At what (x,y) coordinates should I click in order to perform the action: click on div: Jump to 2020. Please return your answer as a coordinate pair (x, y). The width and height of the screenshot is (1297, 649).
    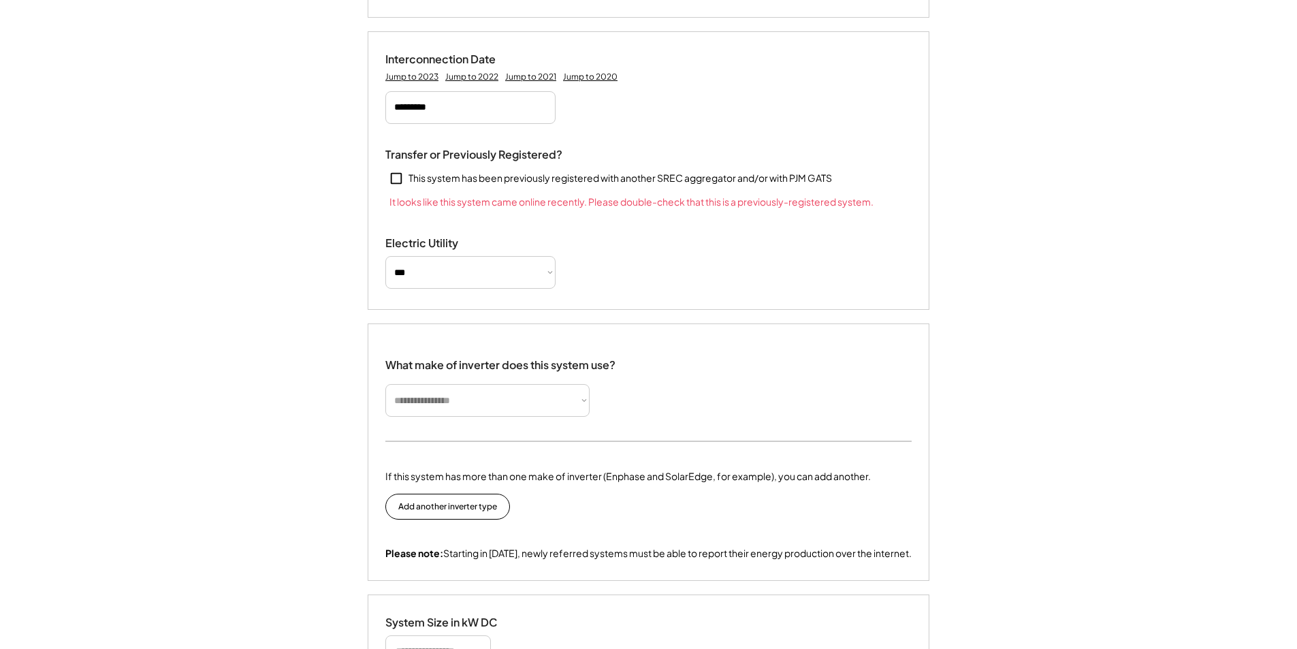
    Looking at the image, I should click on (590, 77).